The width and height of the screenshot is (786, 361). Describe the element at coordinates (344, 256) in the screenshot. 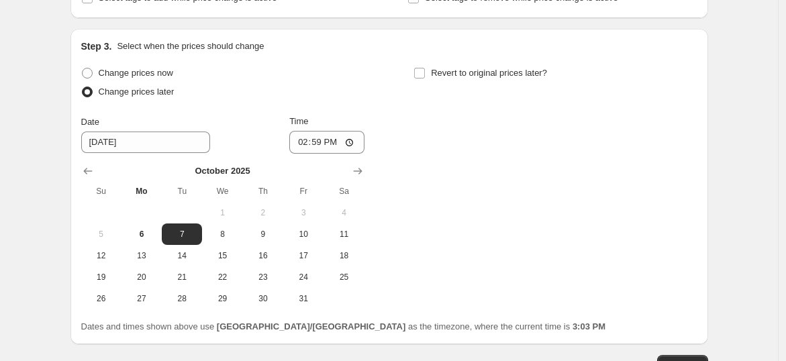

I see `button: Saturday October 18 2025` at that location.